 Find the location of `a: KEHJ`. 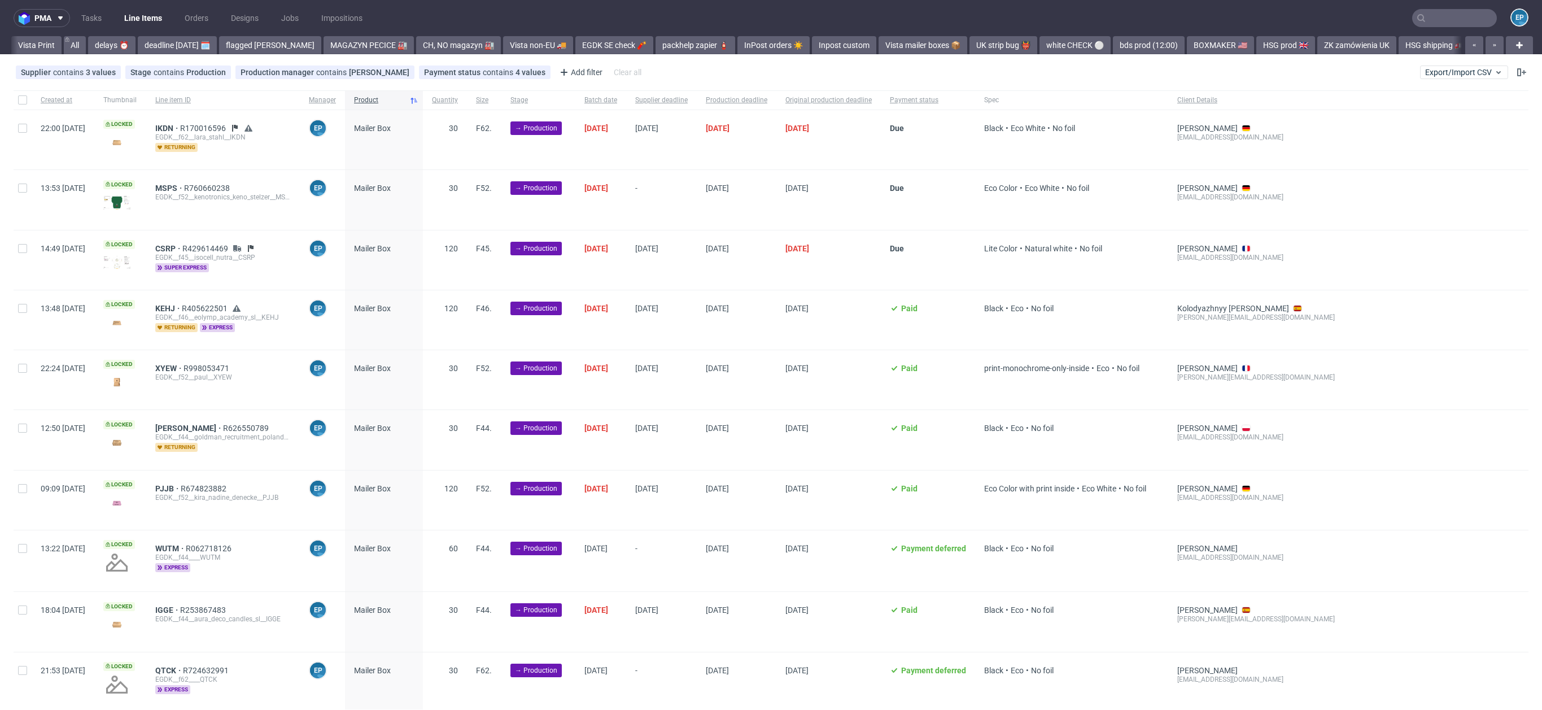

a: KEHJ is located at coordinates (168, 308).